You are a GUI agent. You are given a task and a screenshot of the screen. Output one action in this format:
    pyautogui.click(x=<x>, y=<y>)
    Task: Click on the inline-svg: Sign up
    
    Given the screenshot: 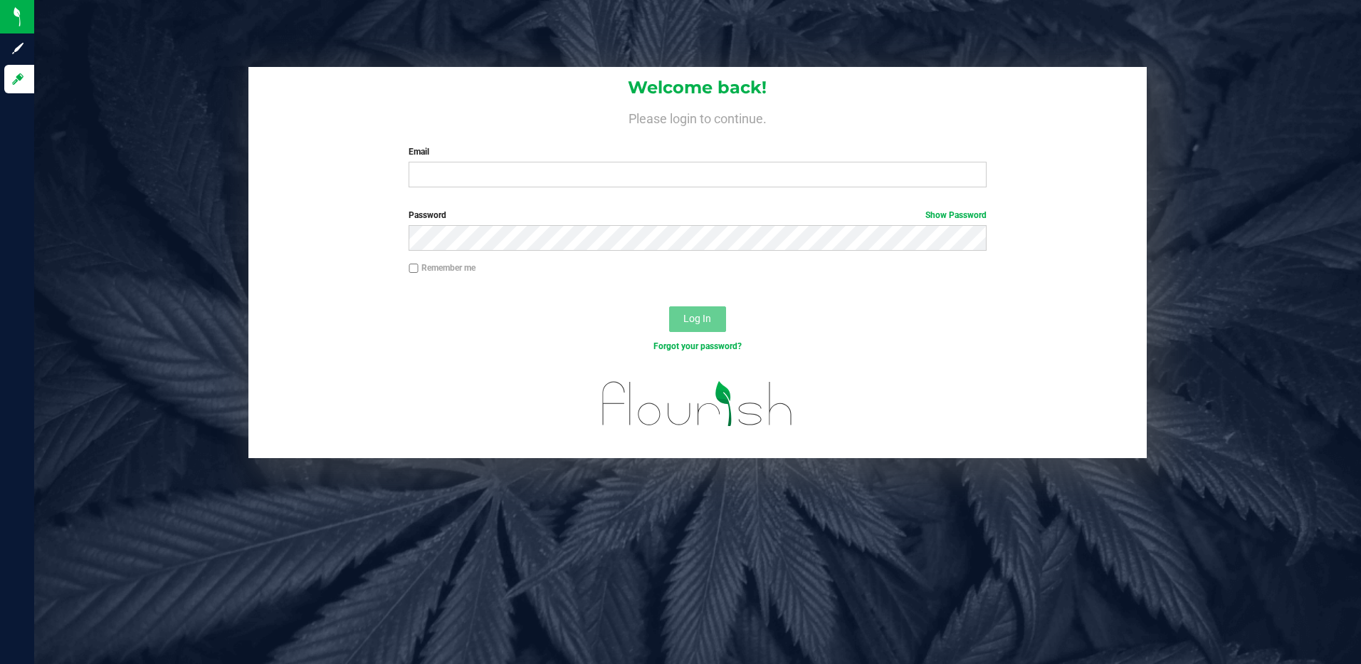 What is the action you would take?
    pyautogui.click(x=18, y=48)
    